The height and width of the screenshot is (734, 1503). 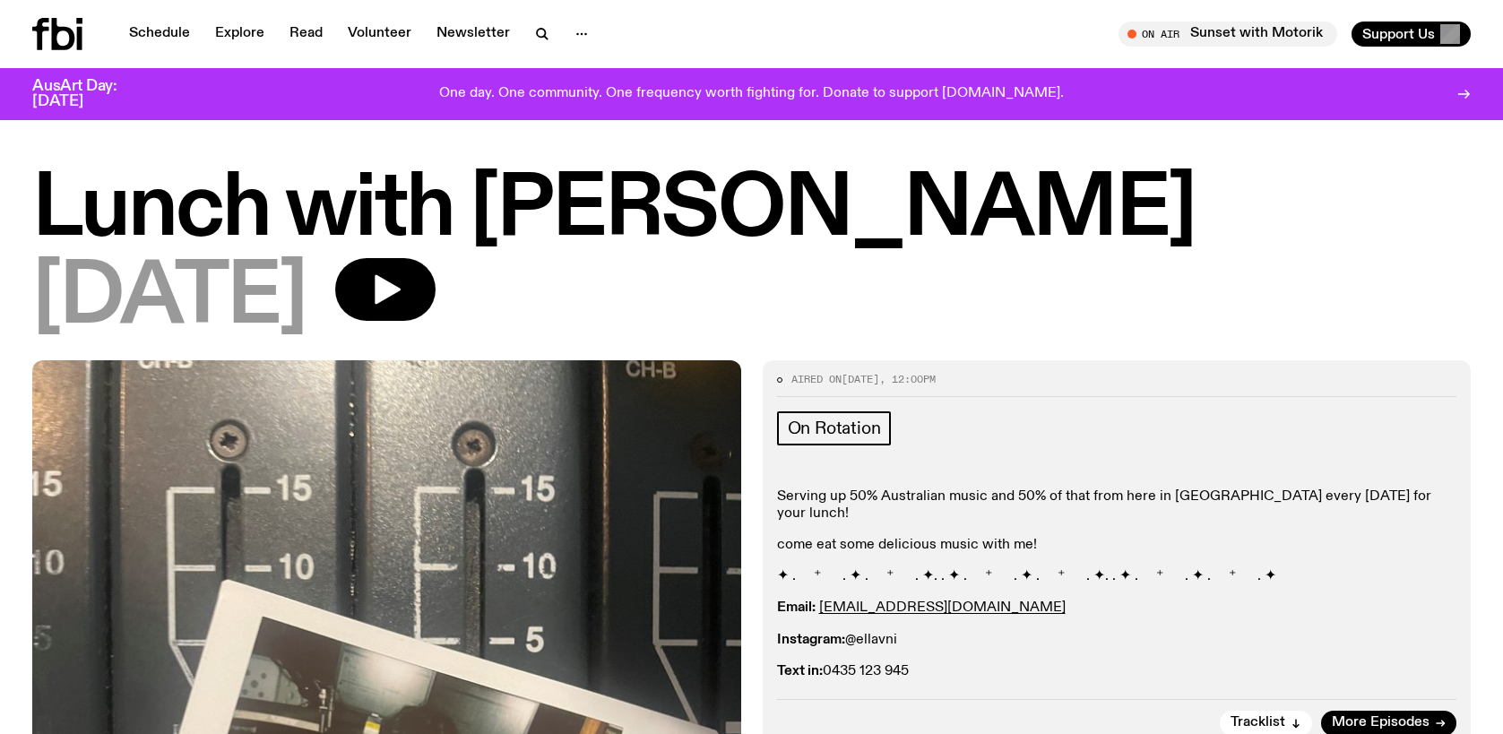 What do you see at coordinates (796, 608) in the screenshot?
I see `strong: Email:` at bounding box center [796, 608].